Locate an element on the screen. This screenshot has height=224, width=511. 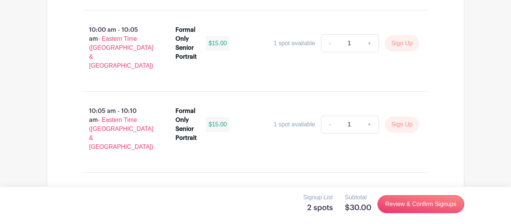
a: Review & Confirm Signups is located at coordinates (421, 204).